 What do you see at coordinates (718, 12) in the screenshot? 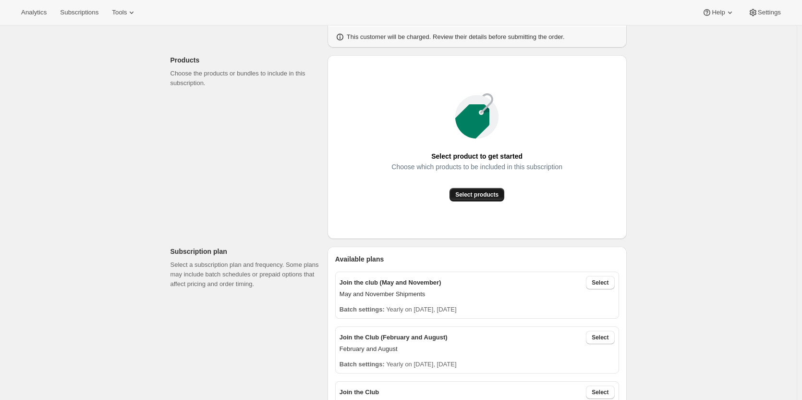
I see `span: Help` at bounding box center [718, 12].